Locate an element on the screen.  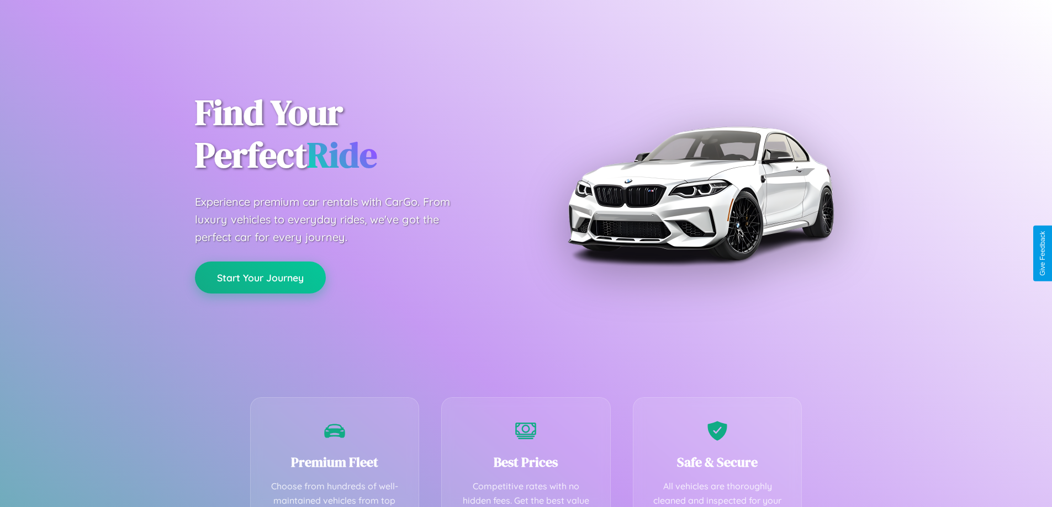
h3: Safe & Secure is located at coordinates (717, 462).